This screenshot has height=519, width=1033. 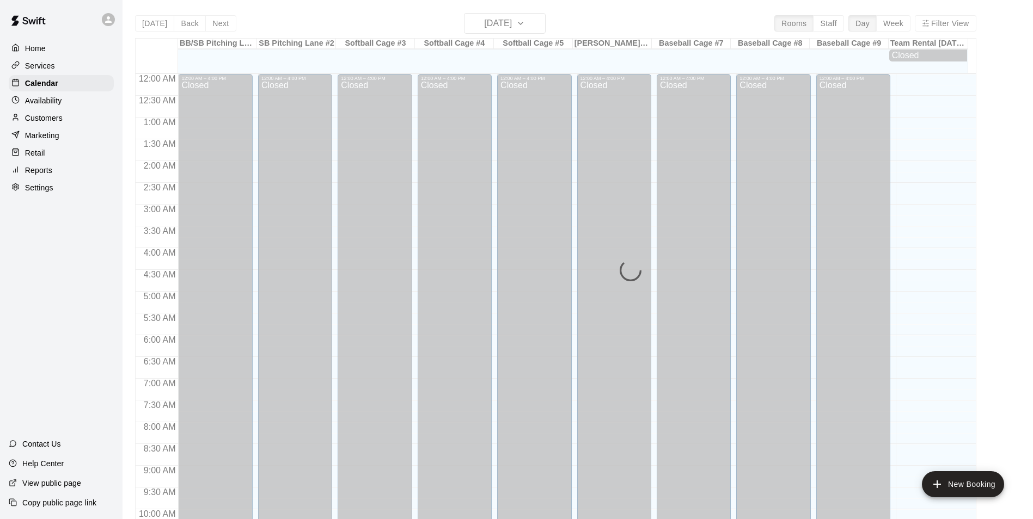 What do you see at coordinates (160, 274) in the screenshot?
I see `span: 4:30 AM` at bounding box center [160, 274].